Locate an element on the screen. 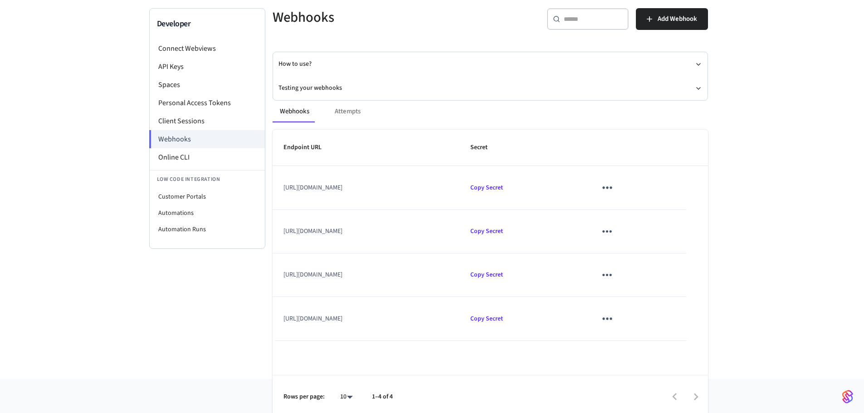  li: Connect Webviews is located at coordinates (207, 49).